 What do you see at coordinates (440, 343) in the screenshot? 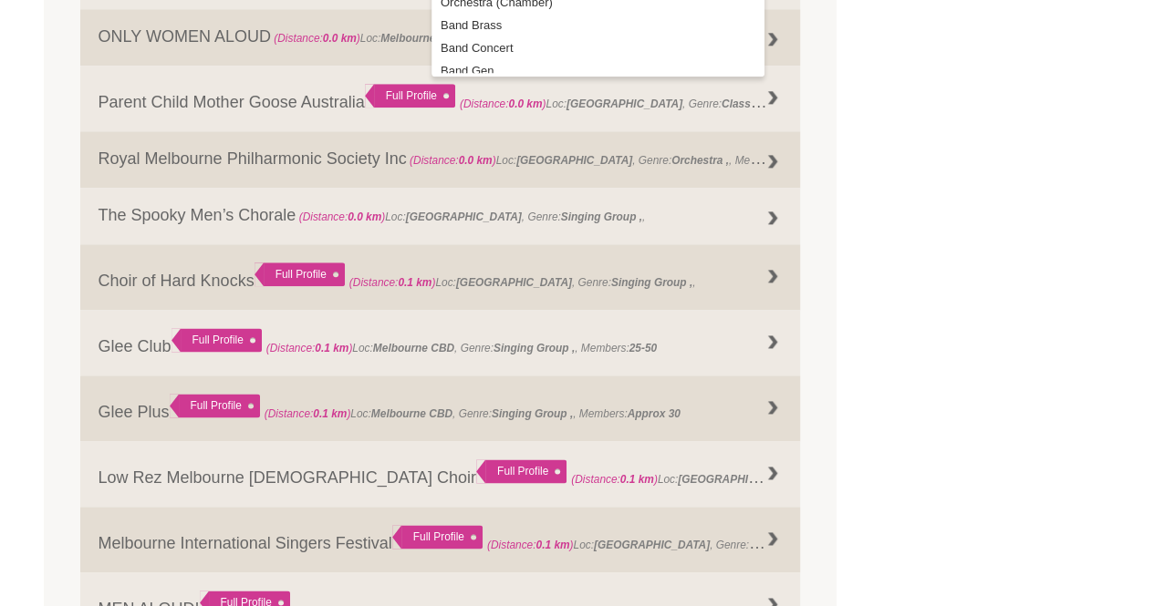
I see `a: Glee Club Full Profile (Distance:0.1 km)Loc:Melbourne CBD, Genre:Singing Group ,, Members:25-50` at bounding box center [440, 343].